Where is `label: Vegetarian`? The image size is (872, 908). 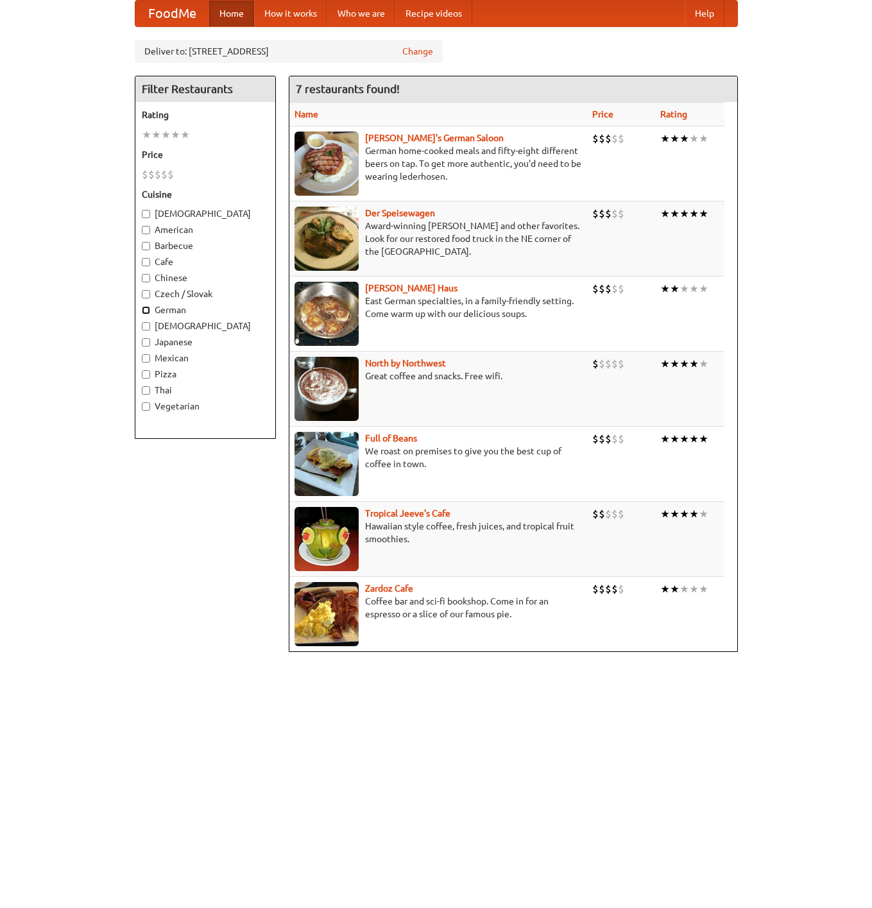 label: Vegetarian is located at coordinates (205, 406).